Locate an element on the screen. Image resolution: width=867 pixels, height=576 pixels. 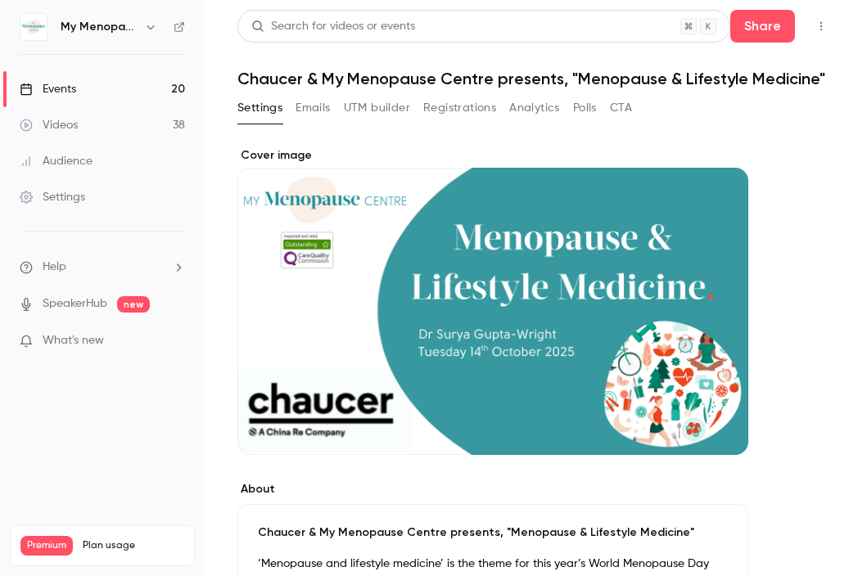
button: Settings is located at coordinates (259, 108).